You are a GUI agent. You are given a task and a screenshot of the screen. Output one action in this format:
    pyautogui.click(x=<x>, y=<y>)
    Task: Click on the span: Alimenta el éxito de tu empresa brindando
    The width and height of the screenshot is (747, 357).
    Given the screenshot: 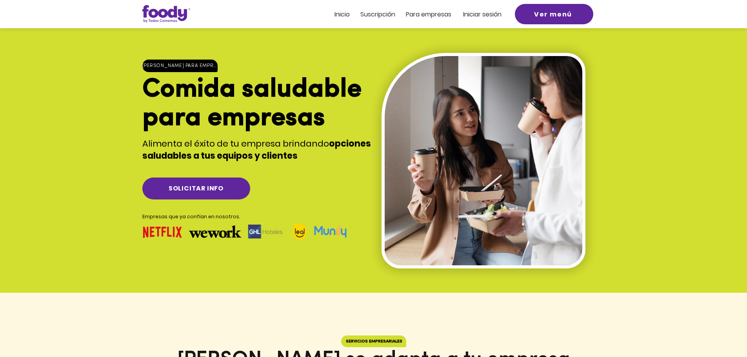 What is the action you would take?
    pyautogui.click(x=236, y=144)
    